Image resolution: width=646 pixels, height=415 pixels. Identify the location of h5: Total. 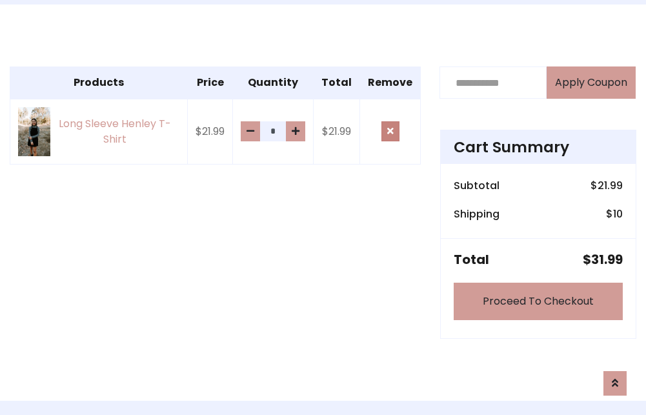
(471, 259).